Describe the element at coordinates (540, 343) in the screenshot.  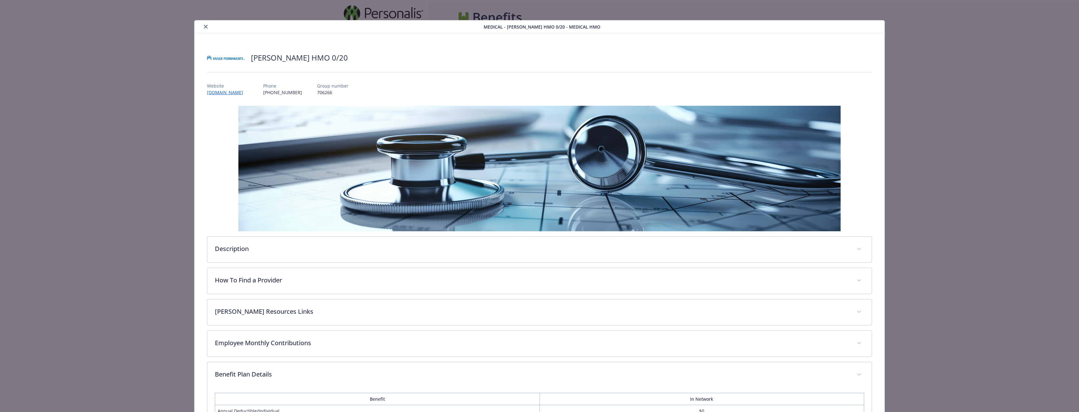
I see `div: Employee Monthly Contributions` at that location.